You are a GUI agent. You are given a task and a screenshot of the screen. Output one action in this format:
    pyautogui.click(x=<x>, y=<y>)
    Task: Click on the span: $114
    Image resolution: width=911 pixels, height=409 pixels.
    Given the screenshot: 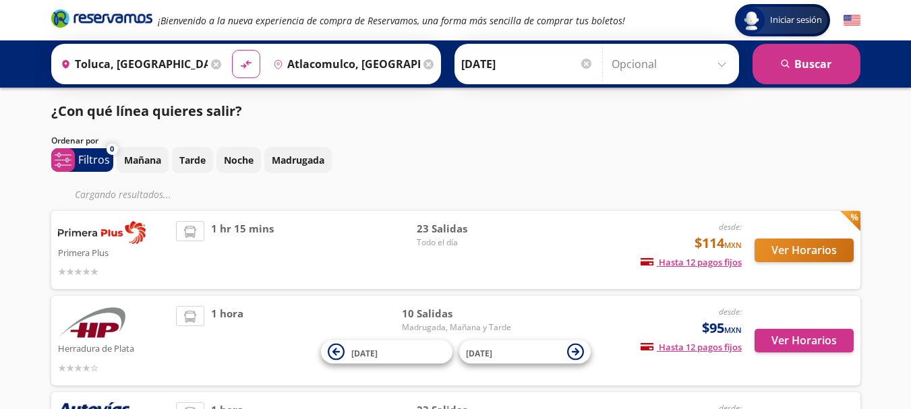 What is the action you would take?
    pyautogui.click(x=718, y=243)
    